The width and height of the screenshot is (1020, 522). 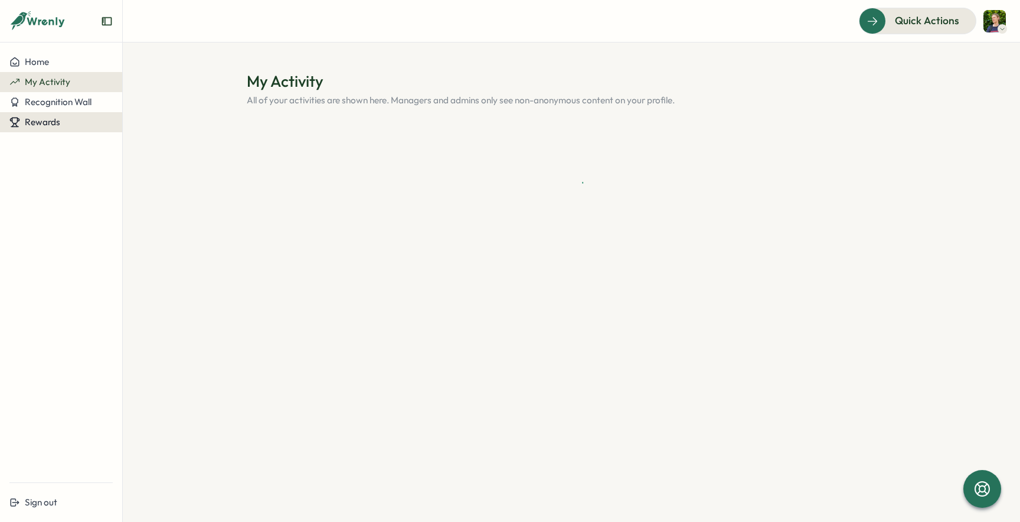 I want to click on p: All of your activities are shown here. Managers and admins only see non-anonymous content on your..., so click(x=571, y=100).